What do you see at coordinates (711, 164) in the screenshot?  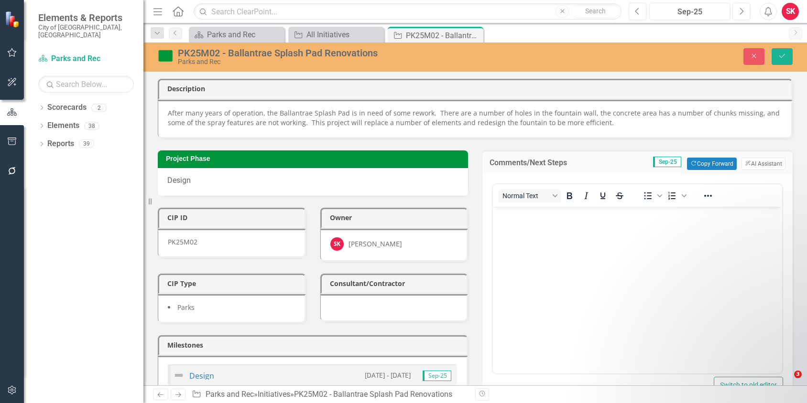 I see `button: Copy Forward` at bounding box center [711, 164].